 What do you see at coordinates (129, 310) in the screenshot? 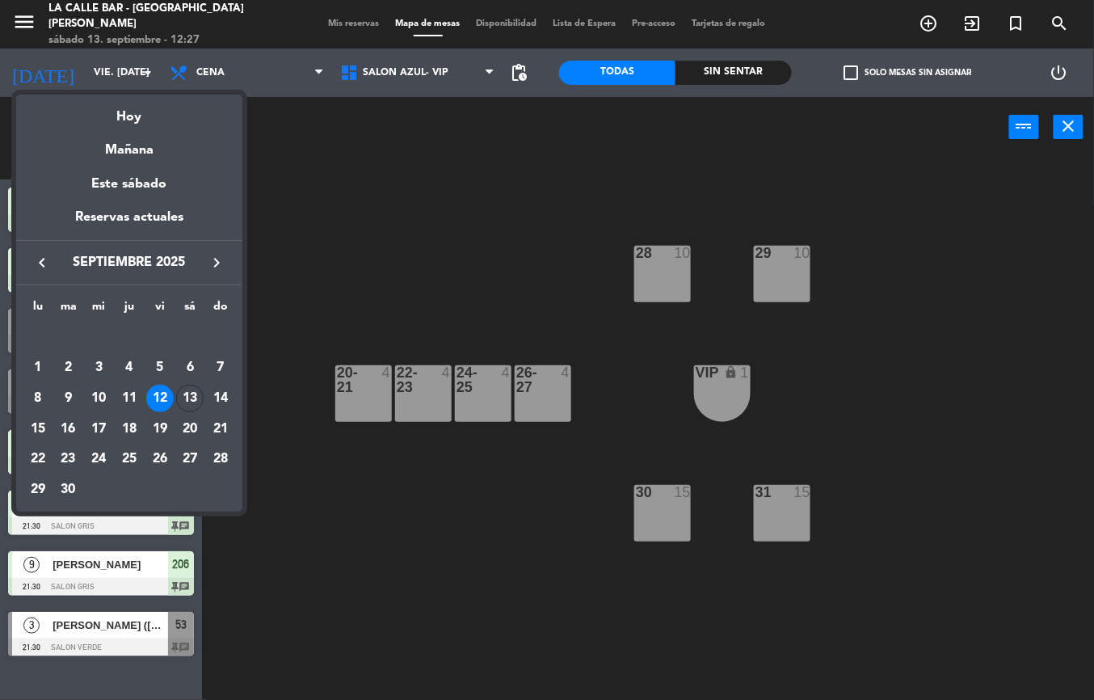
I see `th: jueves` at bounding box center [129, 310].